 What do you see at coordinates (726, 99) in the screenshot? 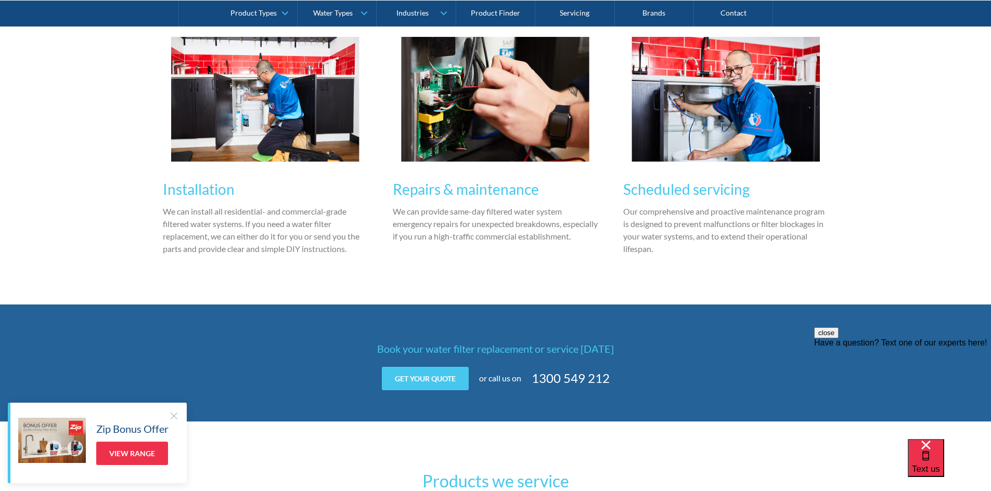
I see `img: The Water People team member servicing water filter` at bounding box center [726, 99].